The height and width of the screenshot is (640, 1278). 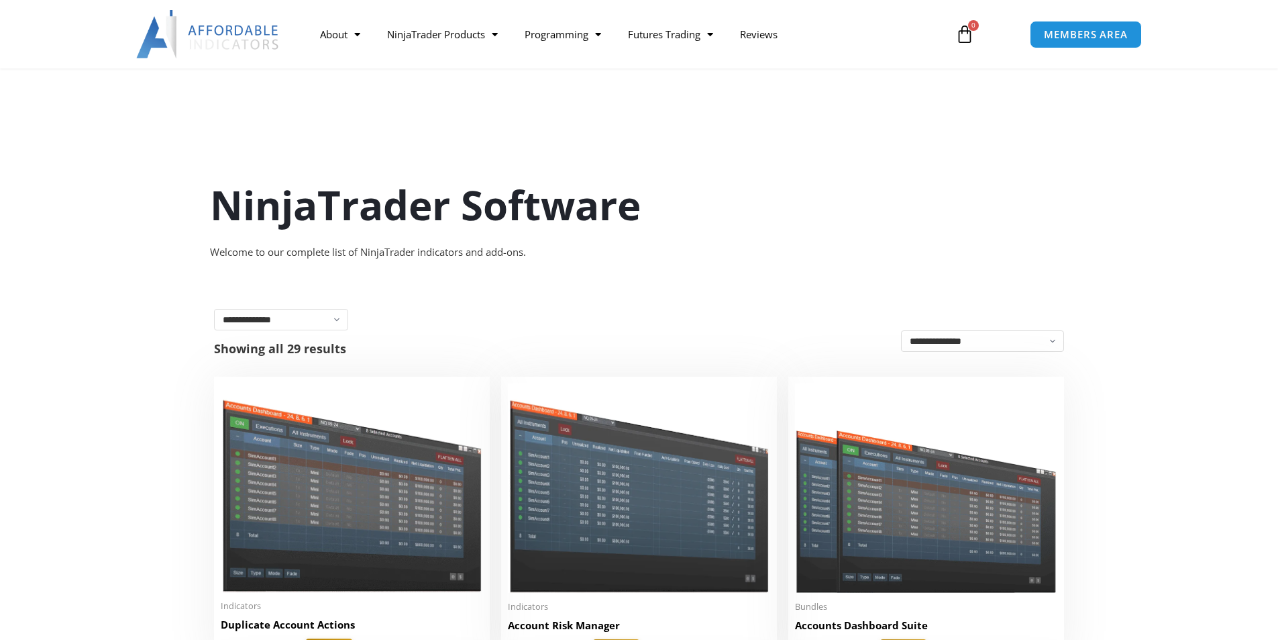 What do you see at coordinates (208, 34) in the screenshot?
I see `img: LogoAI | Affordable Indicators – NinjaTrader` at bounding box center [208, 34].